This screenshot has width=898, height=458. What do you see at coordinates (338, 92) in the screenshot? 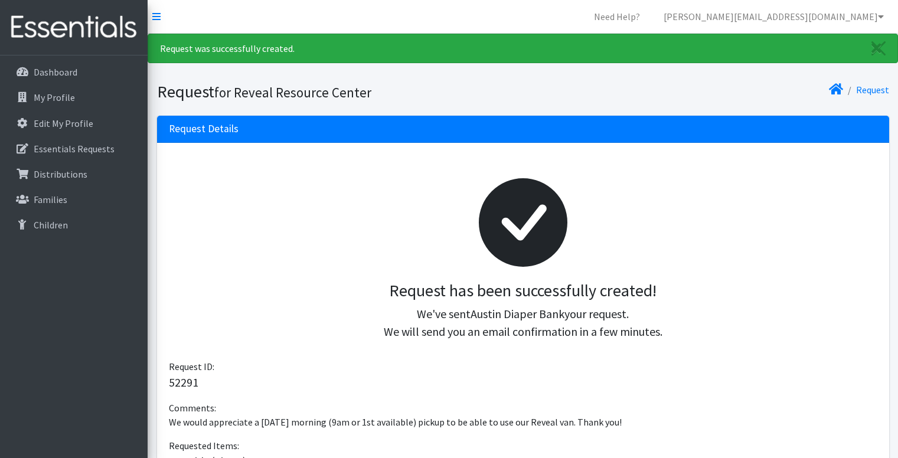
I see `h1: Request` at bounding box center [338, 92].